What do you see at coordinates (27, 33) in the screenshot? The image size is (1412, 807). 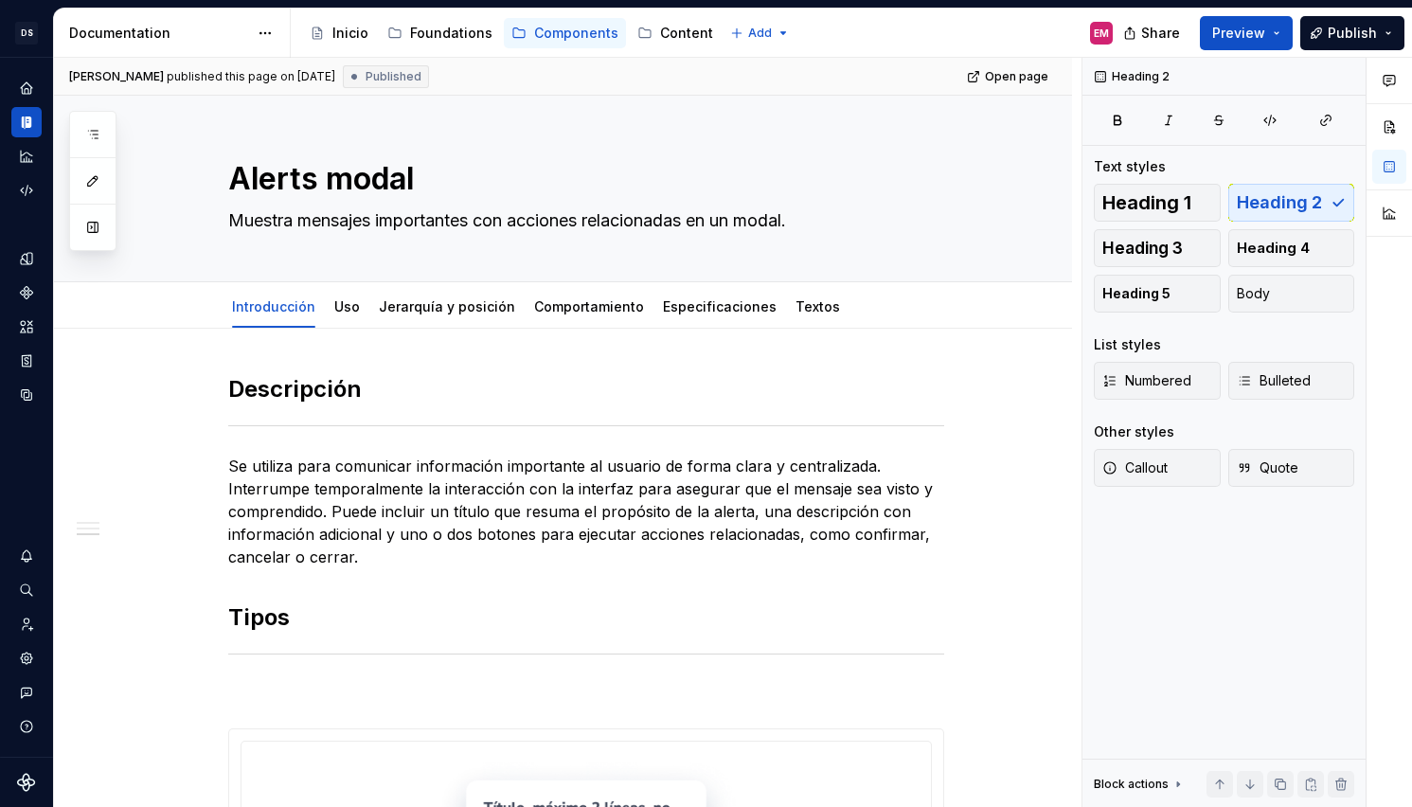 I see `div: DS` at bounding box center [27, 33].